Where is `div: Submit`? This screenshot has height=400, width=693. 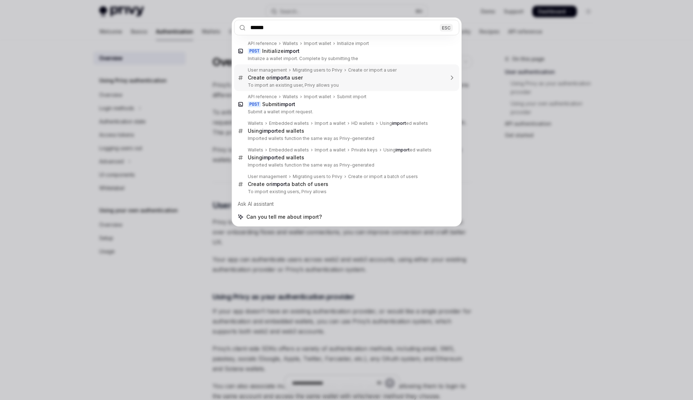
div: Submit is located at coordinates (279, 104).